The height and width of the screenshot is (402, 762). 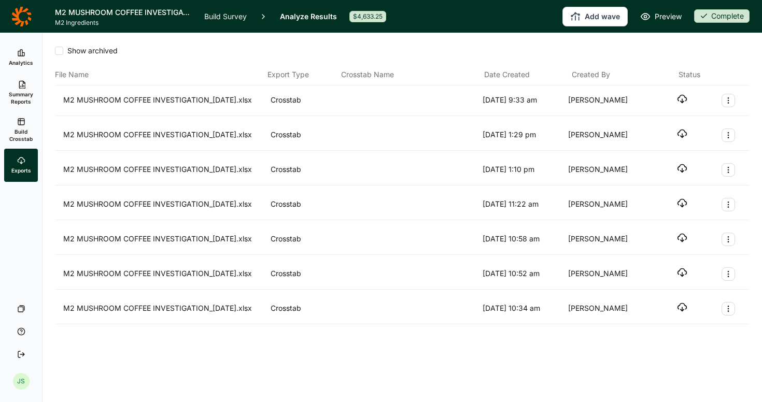 What do you see at coordinates (669, 17) in the screenshot?
I see `span: Preview` at bounding box center [669, 17].